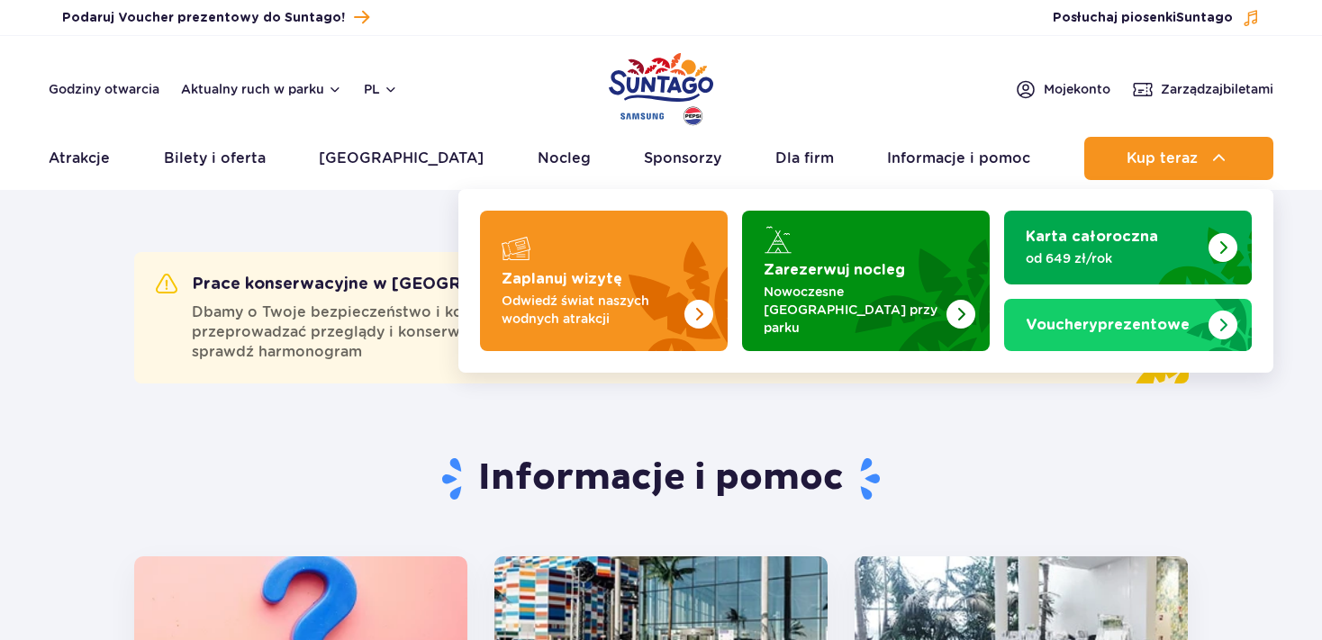 The height and width of the screenshot is (640, 1322). What do you see at coordinates (865, 281) in the screenshot?
I see `a: Zarezerwuj nocleg` at bounding box center [865, 281].